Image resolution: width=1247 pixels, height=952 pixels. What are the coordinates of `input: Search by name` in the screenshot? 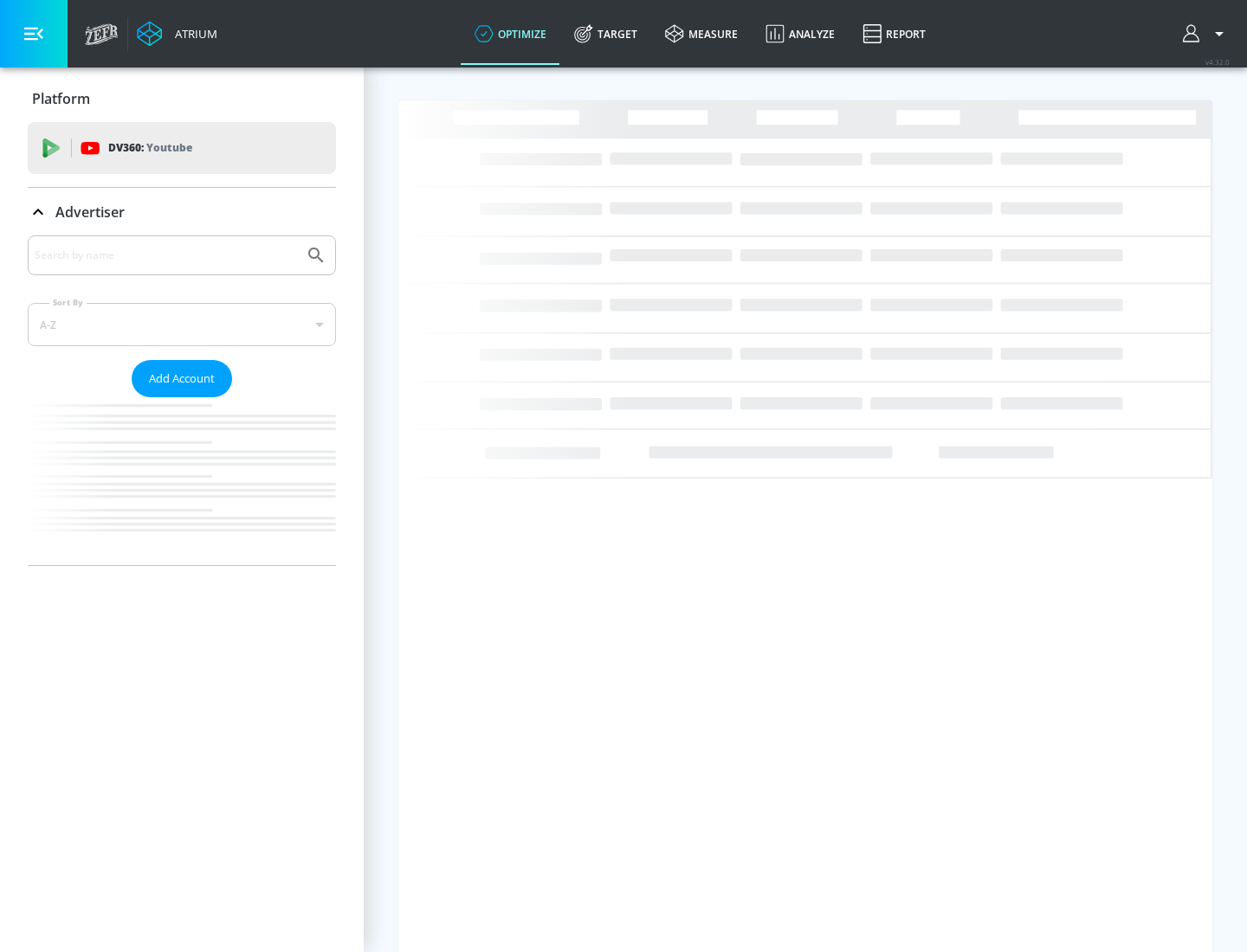 It's located at (166, 256).